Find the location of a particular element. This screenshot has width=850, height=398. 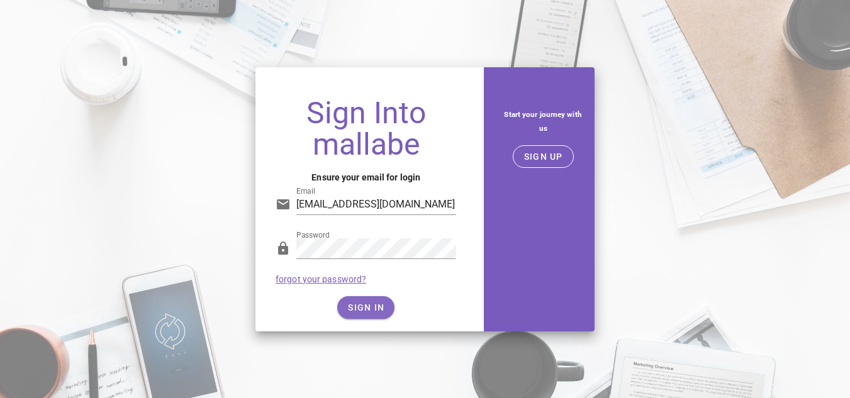

h4: Ensure your email for login is located at coordinates (365, 177).